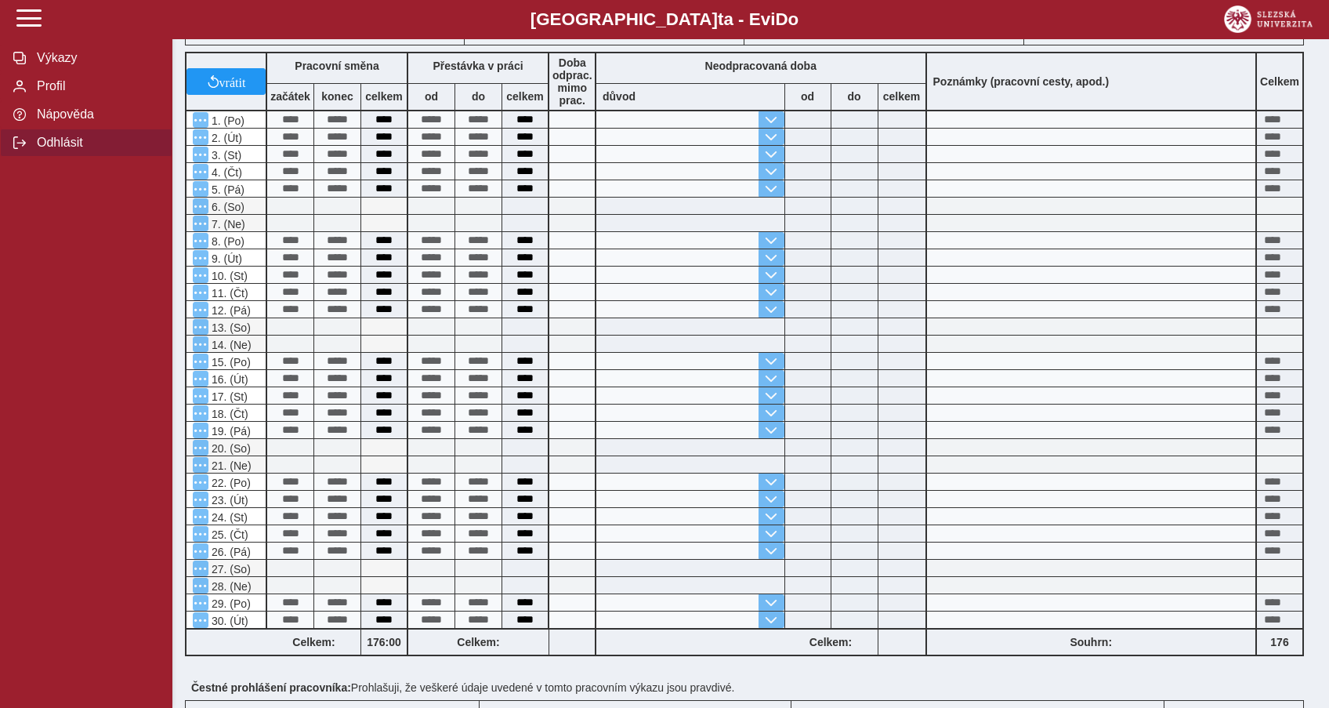  Describe the element at coordinates (96, 58) in the screenshot. I see `span: Výkazy` at that location.